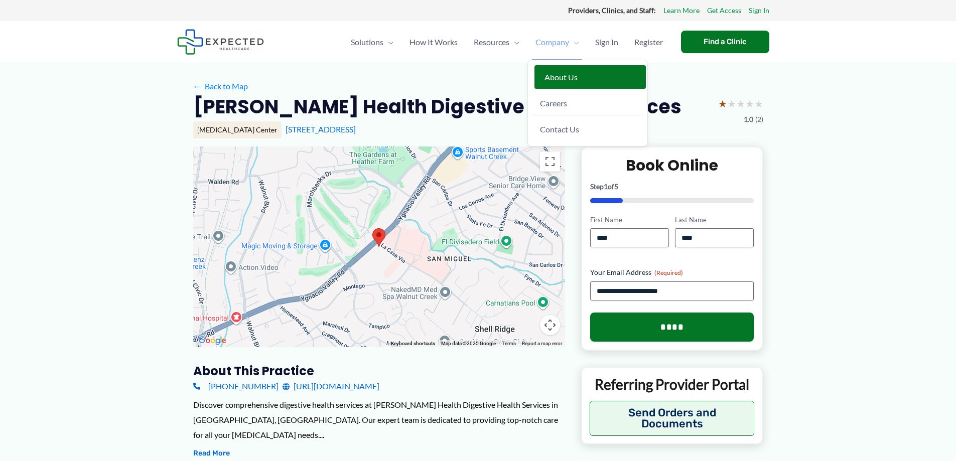 This screenshot has height=461, width=956. What do you see at coordinates (542, 343) in the screenshot?
I see `a: Report a map error` at bounding box center [542, 343].